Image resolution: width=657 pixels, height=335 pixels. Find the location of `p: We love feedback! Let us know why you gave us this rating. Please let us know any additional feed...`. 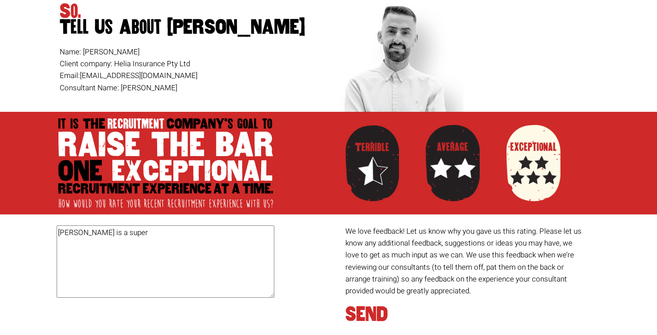

p: We love feedback! Let us know why you gave us this rating. Please let us know any additional feed... is located at coordinates (466, 261).